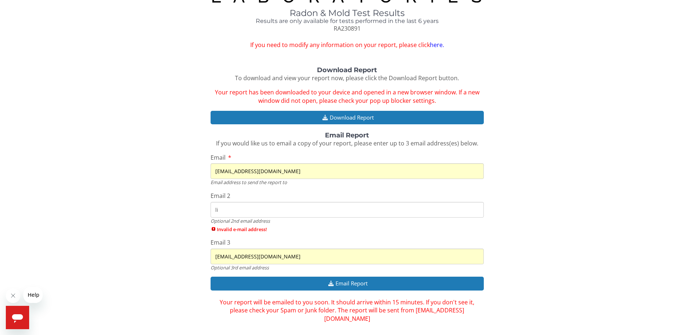  Describe the element at coordinates (347, 135) in the screenshot. I see `strong: Email Report` at that location.